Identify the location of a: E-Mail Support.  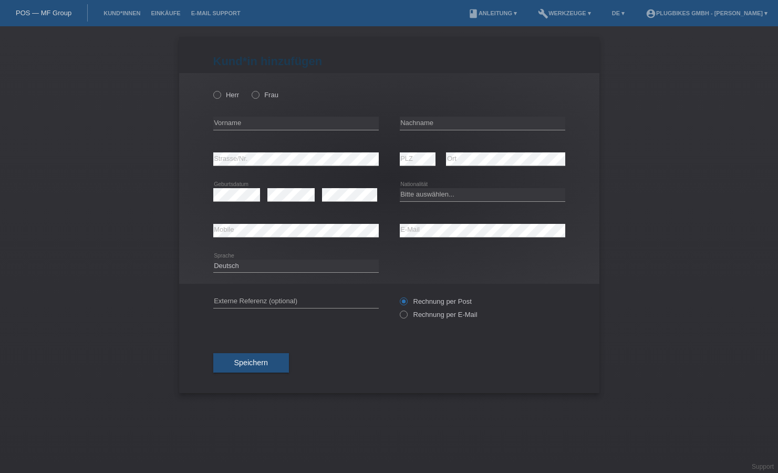
(216, 13).